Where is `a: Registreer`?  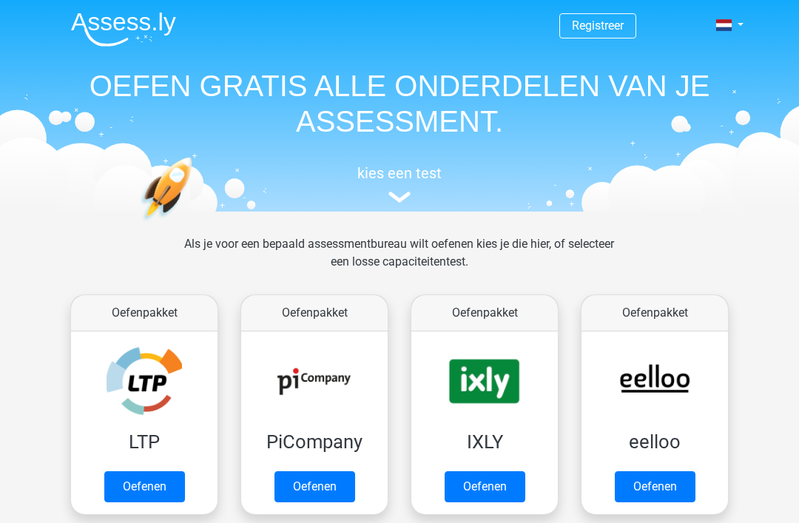 a: Registreer is located at coordinates (598, 25).